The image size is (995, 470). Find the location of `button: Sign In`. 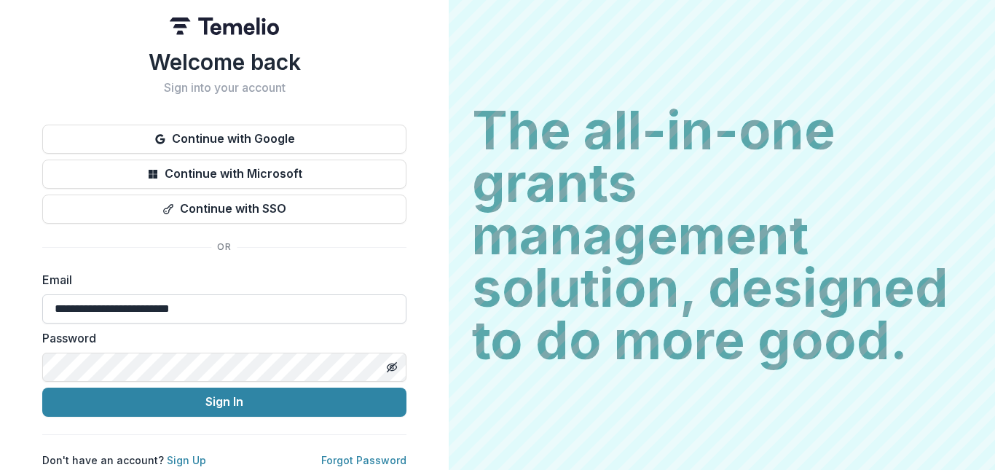

button: Sign In is located at coordinates (224, 402).